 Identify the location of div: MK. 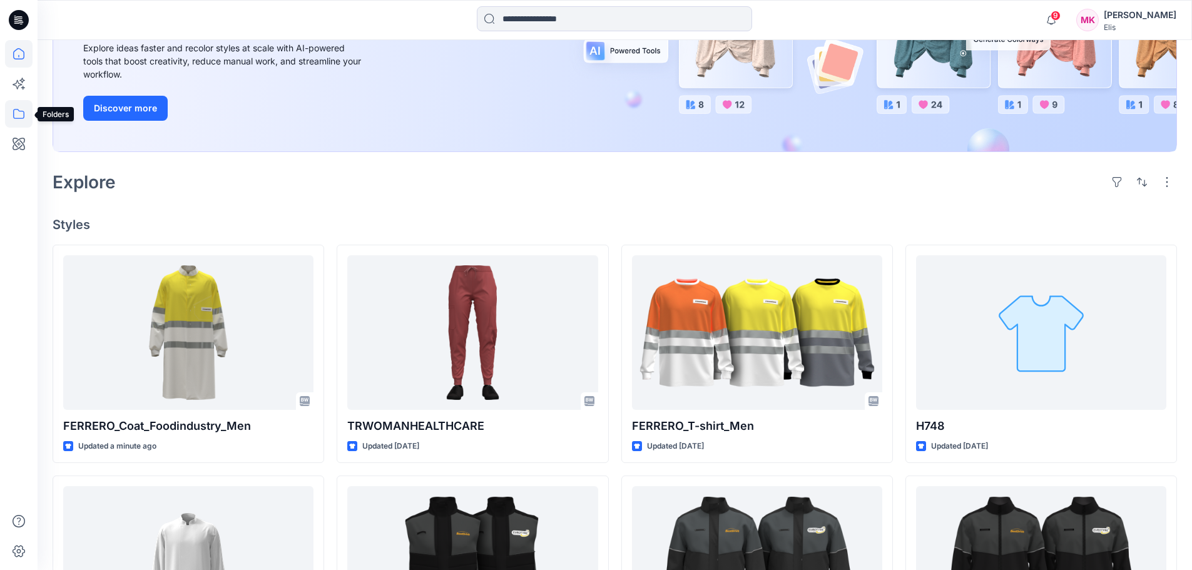
(1087, 20).